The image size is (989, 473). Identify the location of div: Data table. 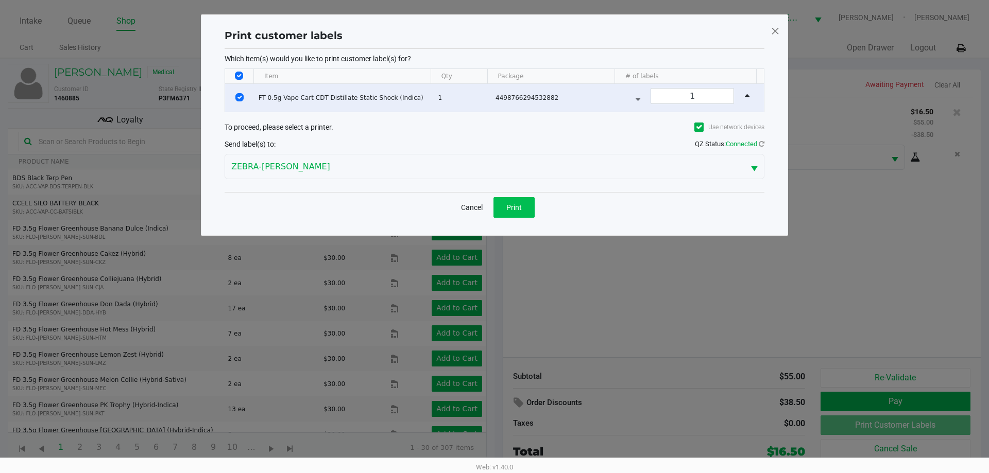
(495, 90).